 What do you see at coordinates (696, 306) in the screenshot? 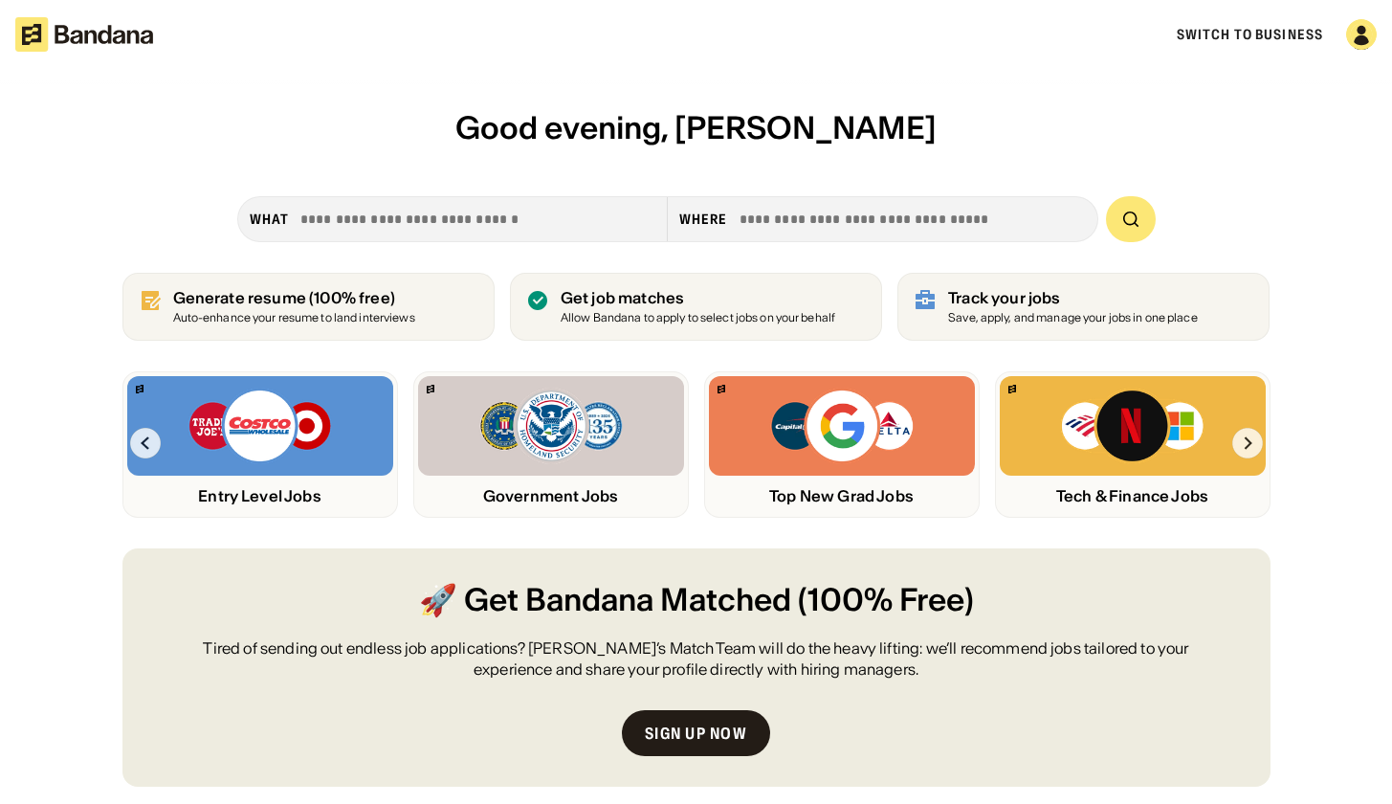
I see `a: Get job matches Allow Bandana to apply to select jobs on your behalf` at bounding box center [696, 306].